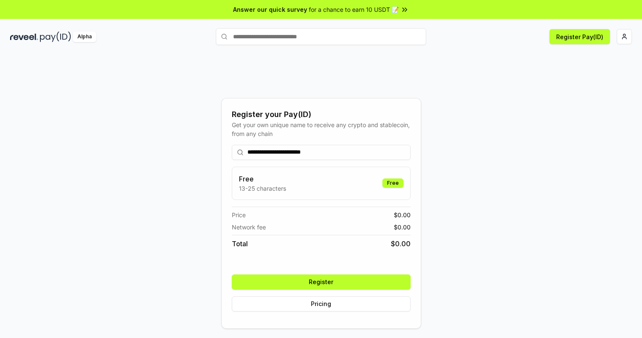 The width and height of the screenshot is (642, 338). Describe the element at coordinates (249, 227) in the screenshot. I see `span: Network fee` at that location.